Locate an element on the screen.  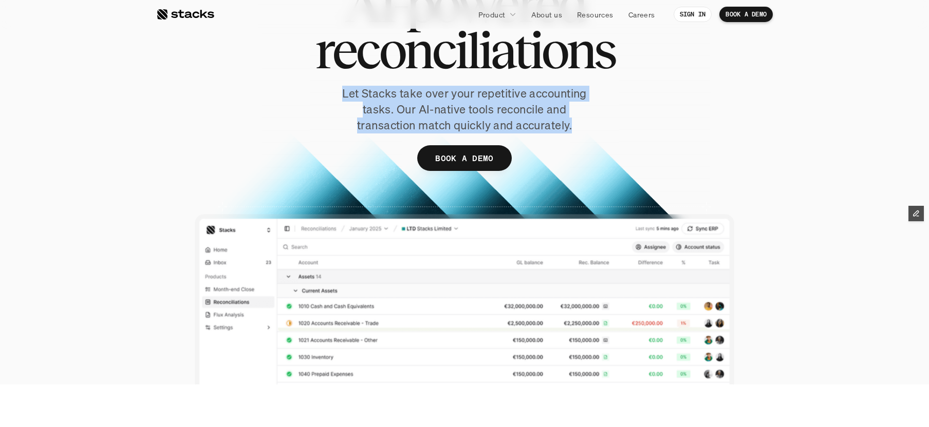
p: Let Stacks take over your repetitive accounting tasks. Our AI-native tools reconcile and transact... is located at coordinates (464, 109).